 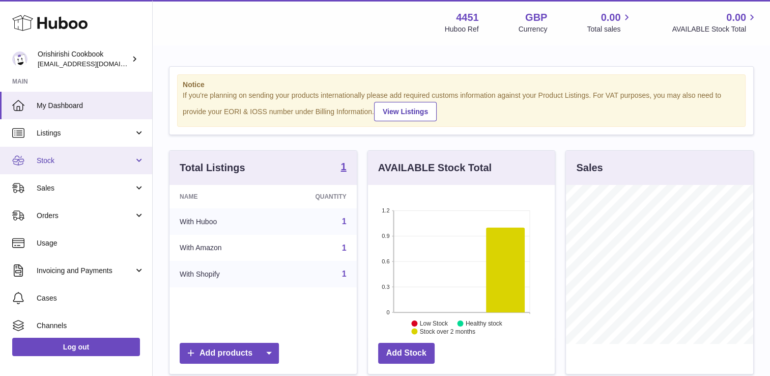 I want to click on text: 0.3, so click(x=385, y=287).